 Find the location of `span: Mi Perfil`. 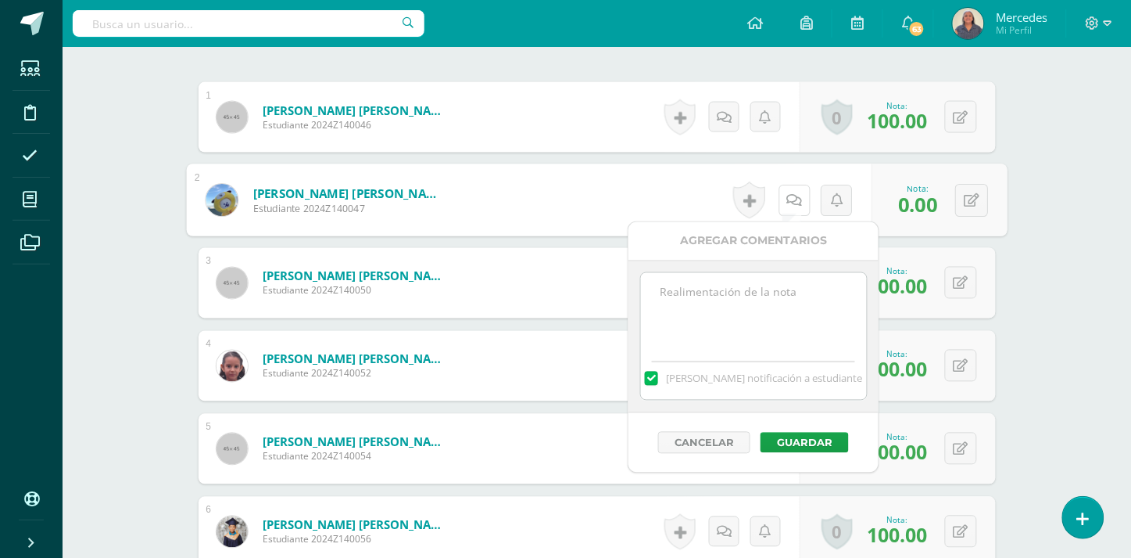

span: Mi Perfil is located at coordinates (1022, 30).